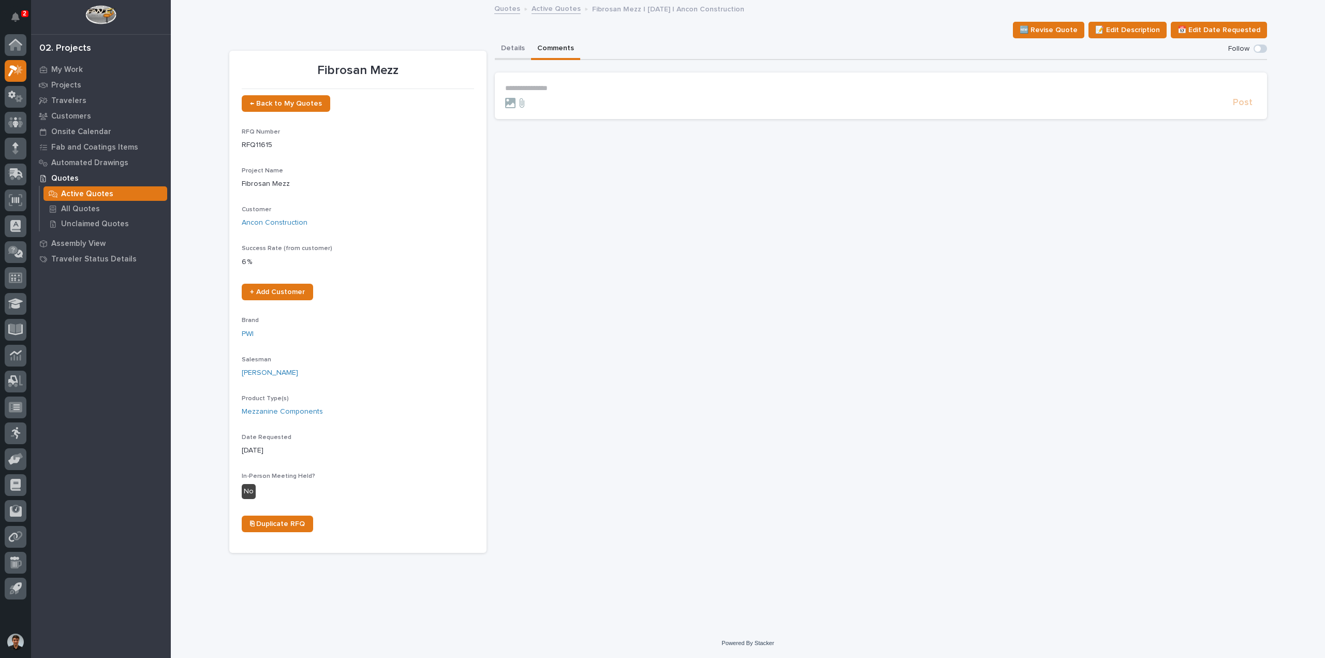 The width and height of the screenshot is (1325, 658). Describe the element at coordinates (100, 14) in the screenshot. I see `img: Workspace Logo` at that location.